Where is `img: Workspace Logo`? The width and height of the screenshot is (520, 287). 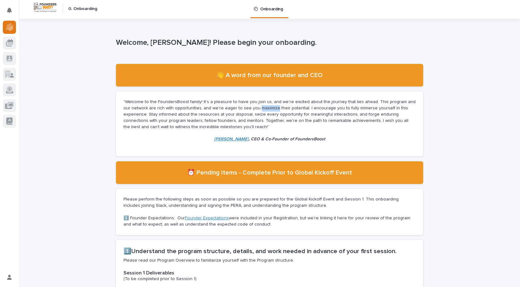 img: Workspace Logo is located at coordinates (45, 7).